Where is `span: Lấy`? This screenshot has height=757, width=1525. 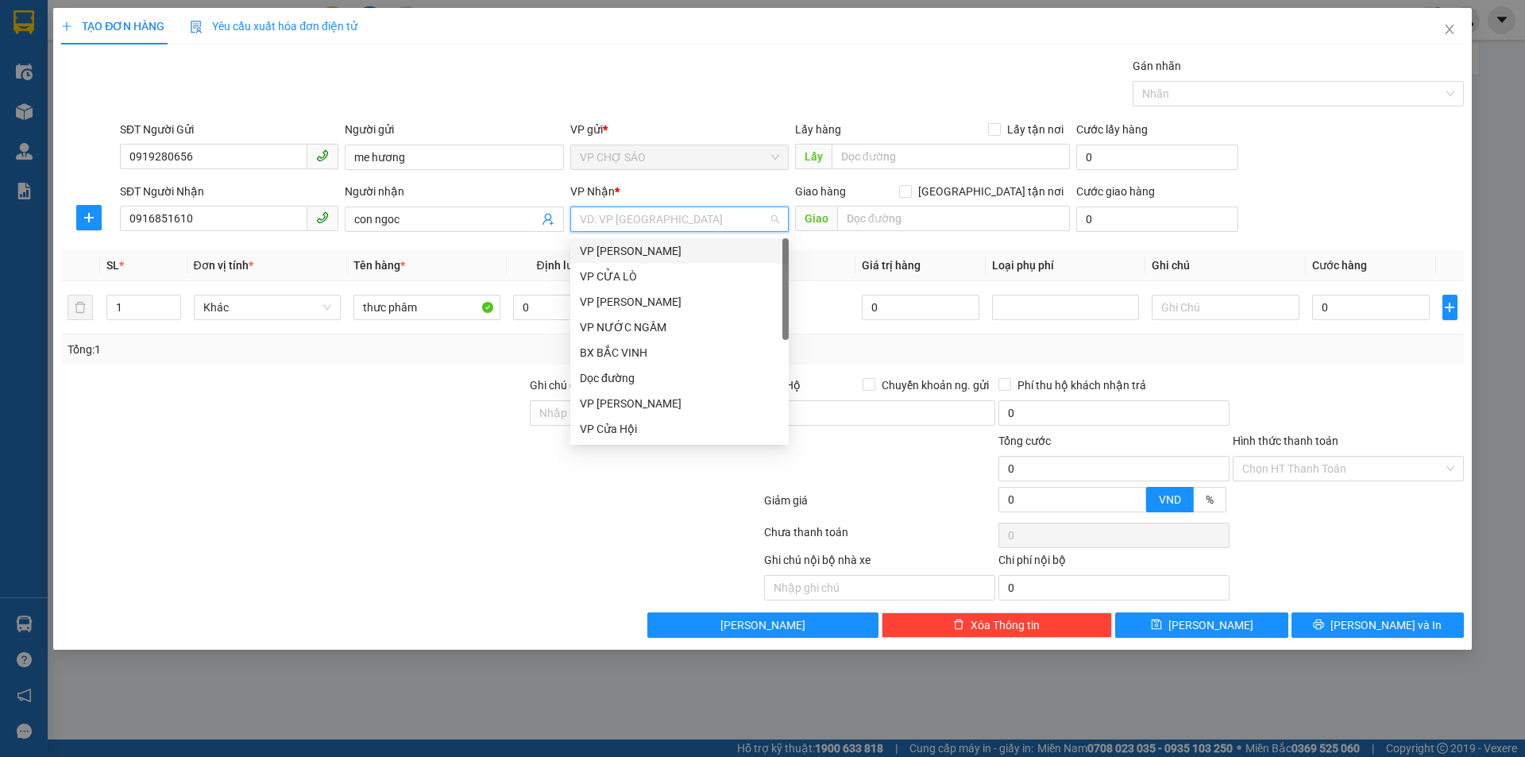
span: Lấy is located at coordinates (814, 157).